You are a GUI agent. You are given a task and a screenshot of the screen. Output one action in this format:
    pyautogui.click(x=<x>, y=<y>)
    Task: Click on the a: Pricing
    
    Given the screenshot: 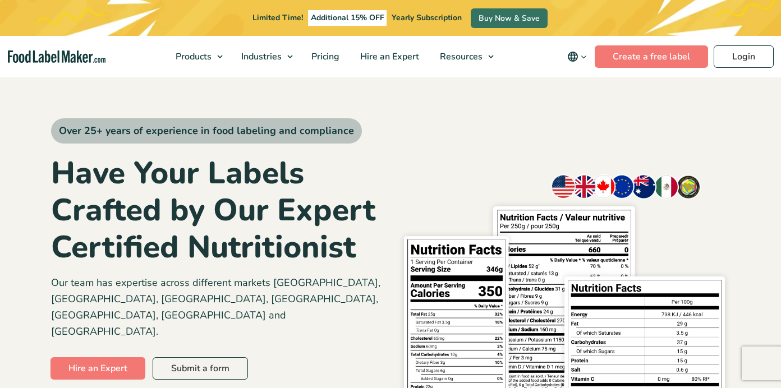 What is the action you would take?
    pyautogui.click(x=324, y=57)
    